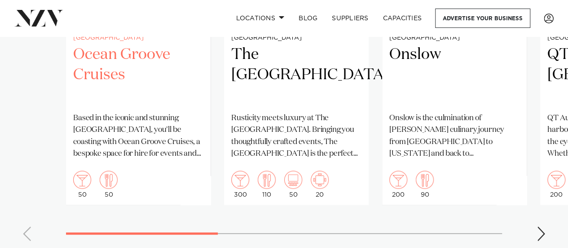 This screenshot has height=248, width=568. I want to click on h2: Ocean Groove Cruises, so click(138, 75).